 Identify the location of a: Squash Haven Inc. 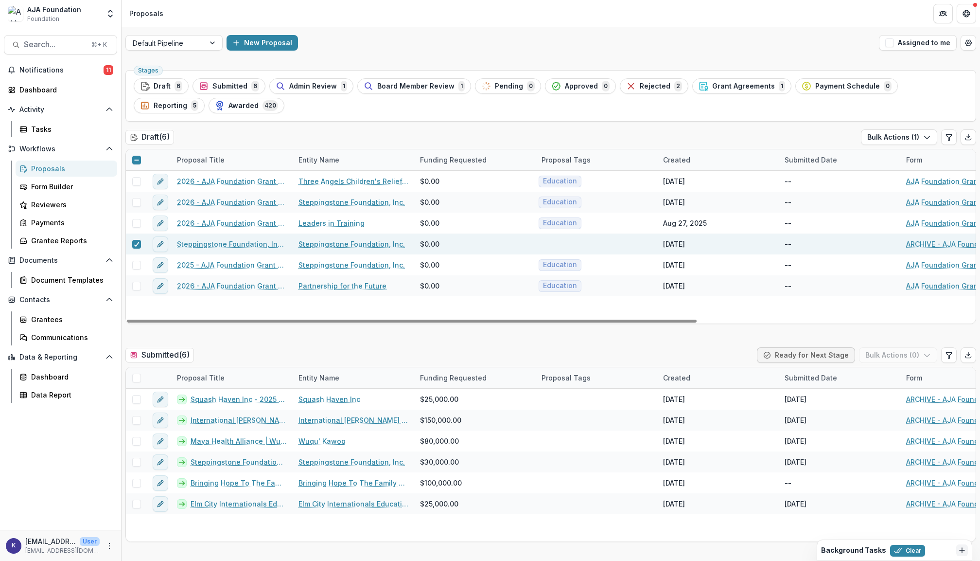
(329, 399).